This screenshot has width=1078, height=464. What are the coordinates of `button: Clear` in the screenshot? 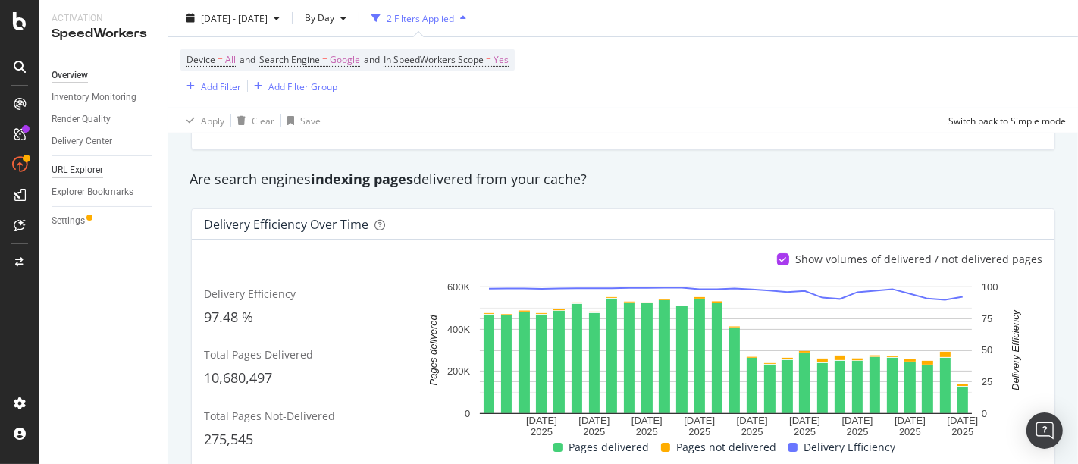 It's located at (252, 121).